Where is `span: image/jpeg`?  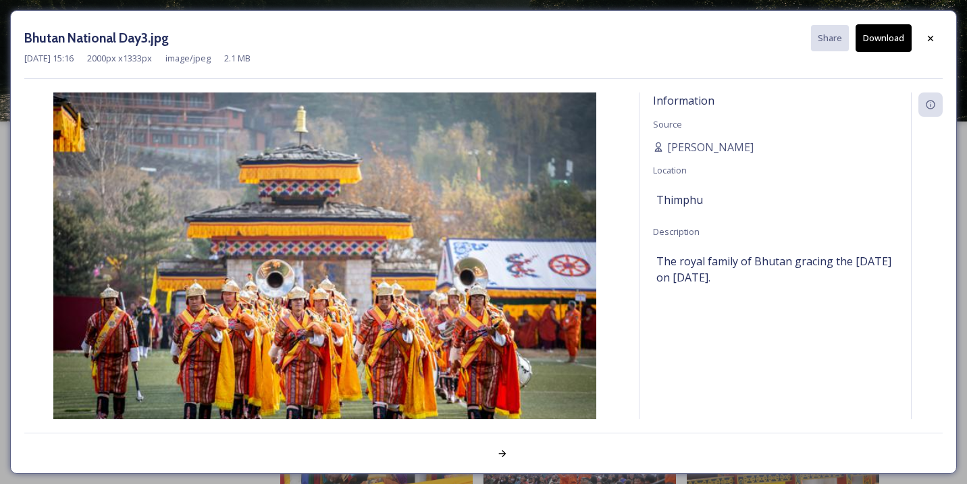
span: image/jpeg is located at coordinates (188, 58).